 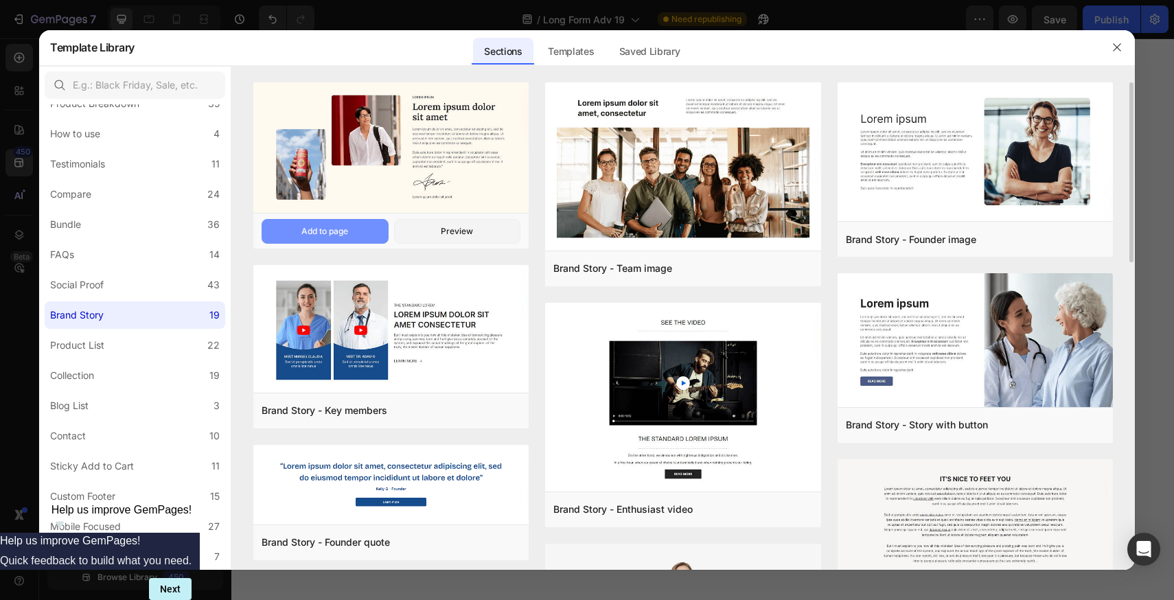 I want to click on div: Social Proof, so click(x=77, y=285).